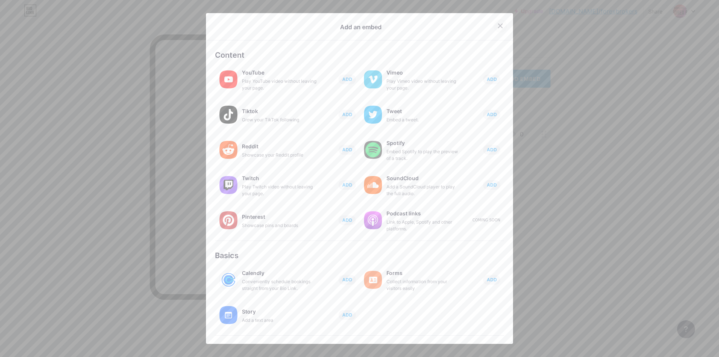 This screenshot has width=719, height=357. What do you see at coordinates (279, 178) in the screenshot?
I see `div: Twitch` at bounding box center [279, 178].